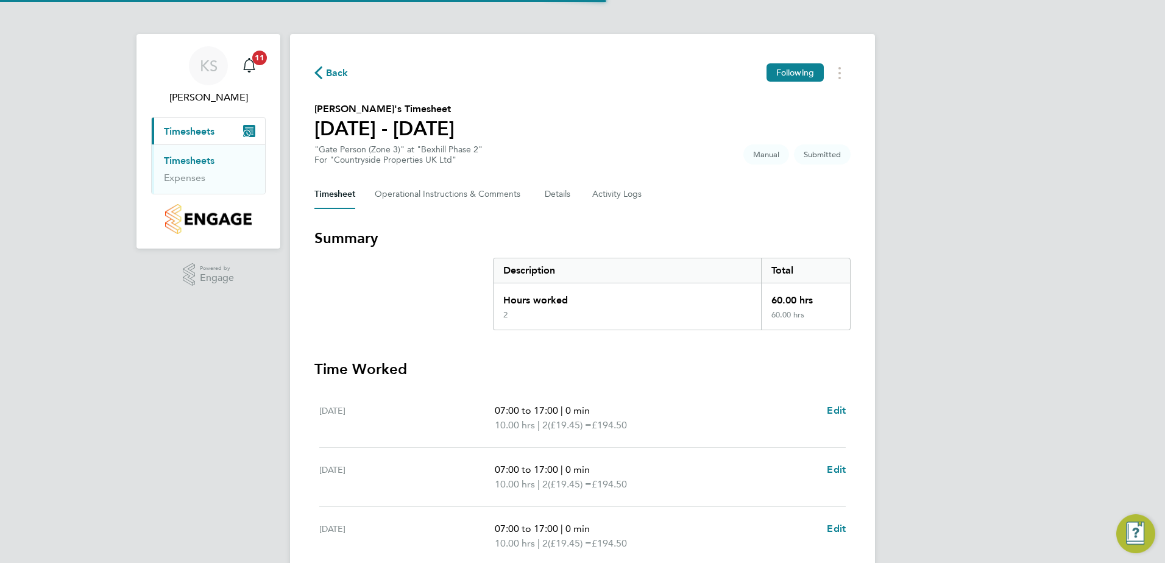 This screenshot has width=1165, height=563. I want to click on button: Details, so click(559, 194).